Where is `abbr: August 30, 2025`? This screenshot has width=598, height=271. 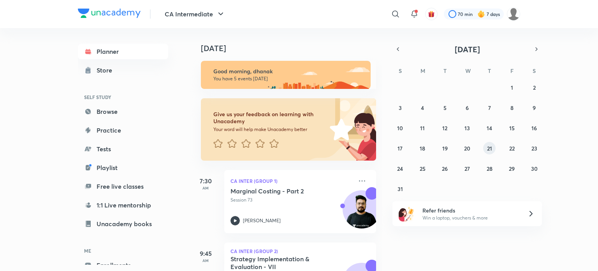 abbr: August 30, 2025 is located at coordinates (535, 168).